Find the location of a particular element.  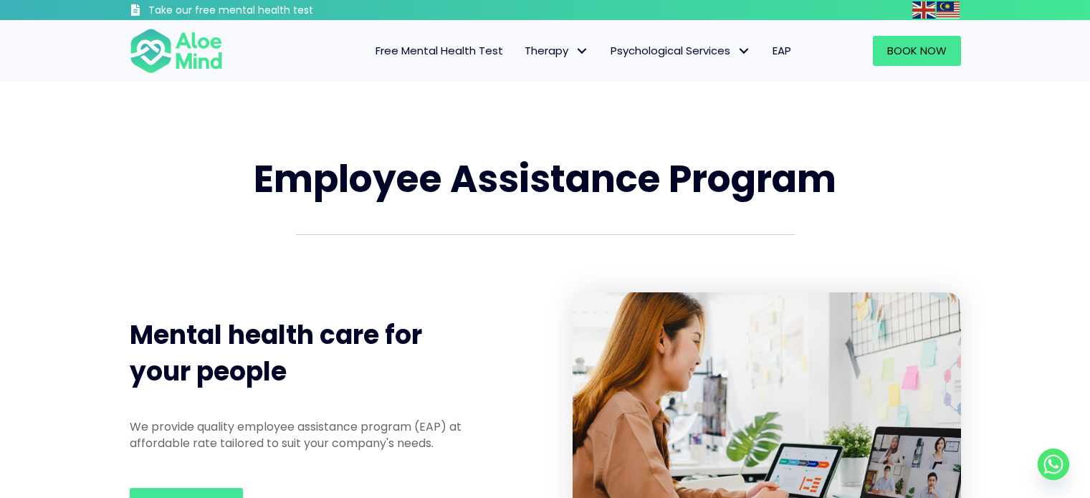

span: Mental health care for your people is located at coordinates (276, 353).